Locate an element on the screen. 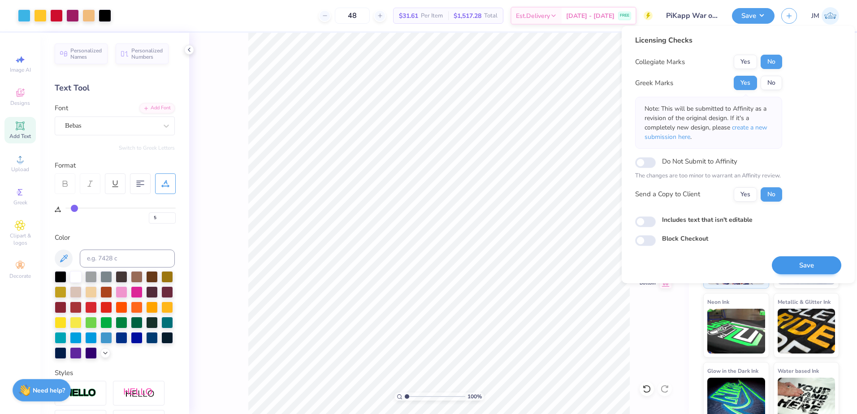  span: Water based Ink is located at coordinates (798, 370).